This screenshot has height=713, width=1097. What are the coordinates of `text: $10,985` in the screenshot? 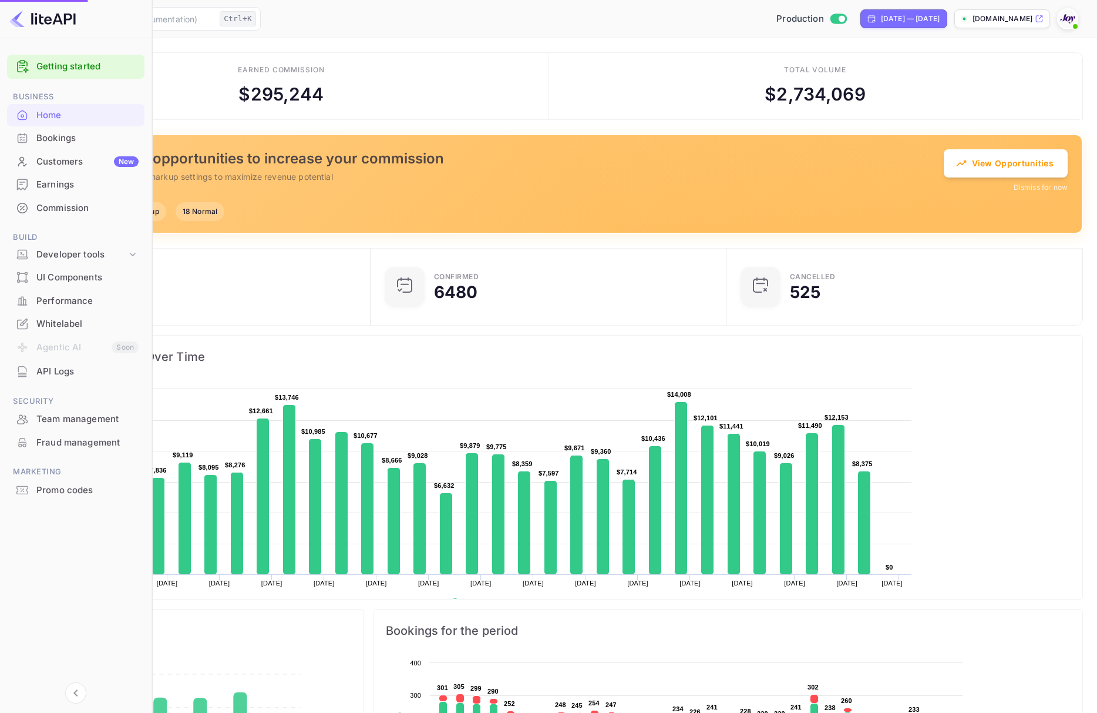 It's located at (313, 431).